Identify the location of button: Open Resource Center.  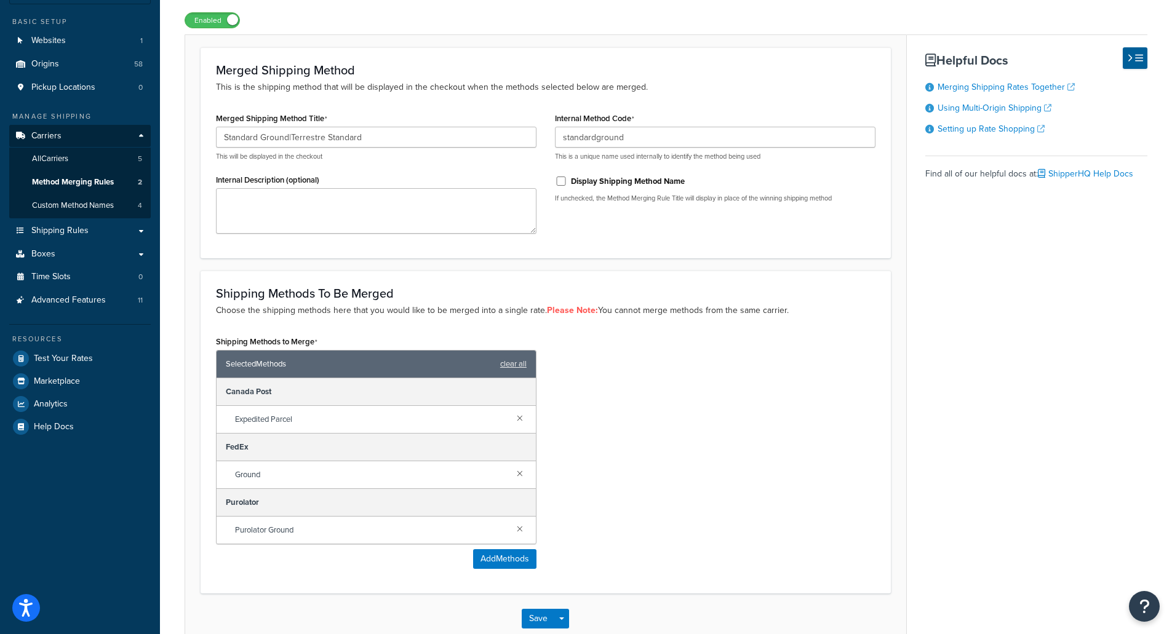
(1145, 607).